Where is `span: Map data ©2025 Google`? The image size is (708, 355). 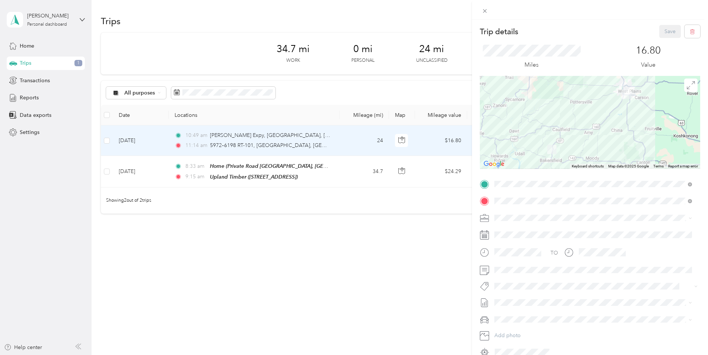 span: Map data ©2025 Google is located at coordinates (628, 166).